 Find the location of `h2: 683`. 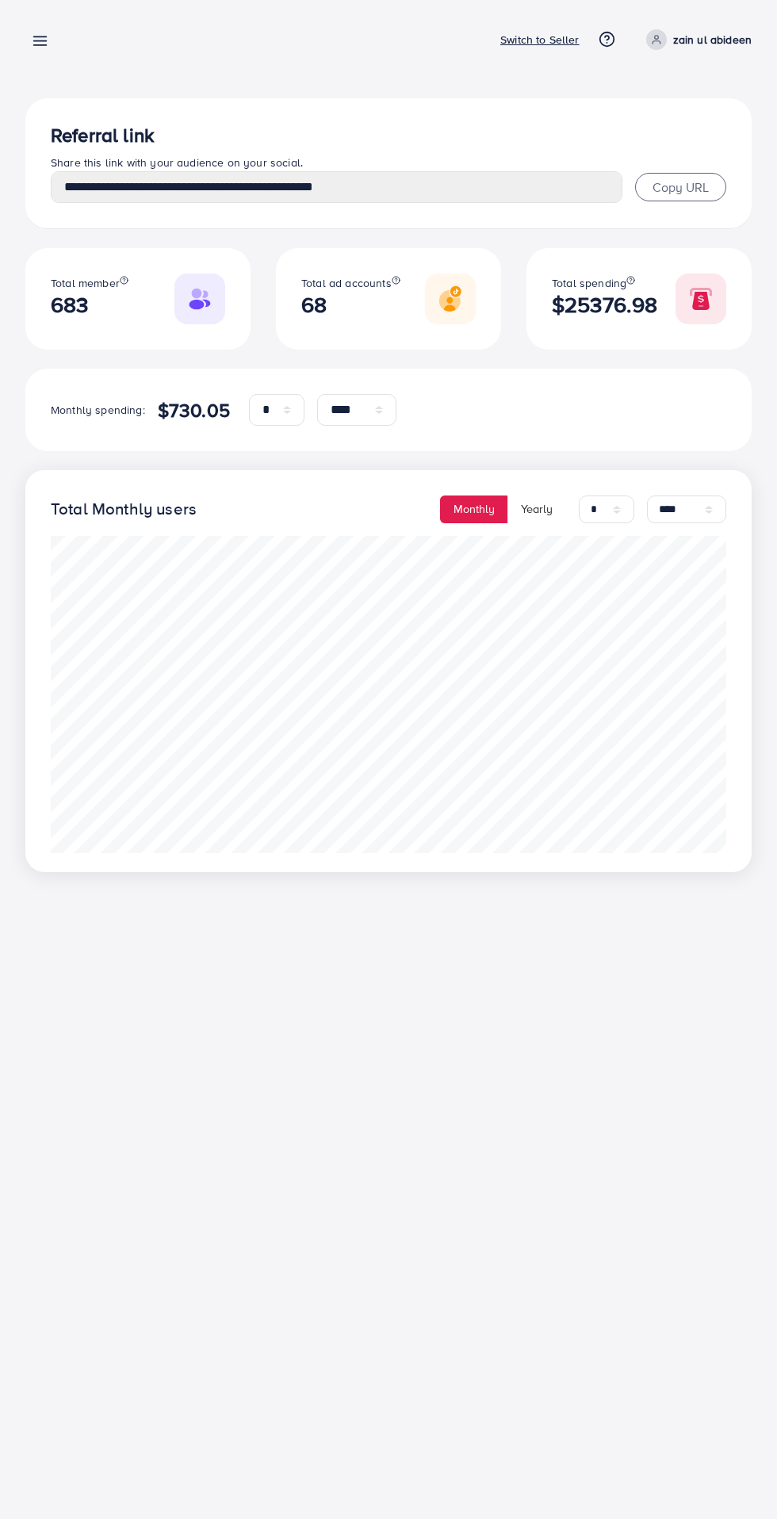

h2: 683 is located at coordinates (90, 304).